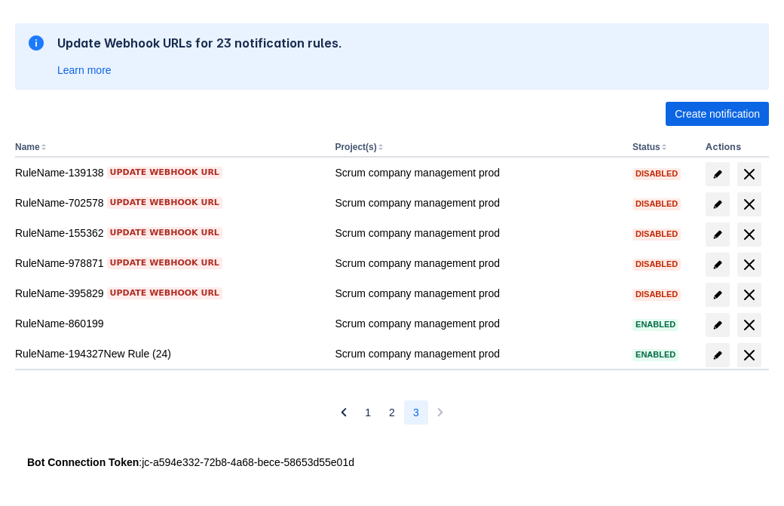 Image resolution: width=784 pixels, height=506 pixels. What do you see at coordinates (368, 412) in the screenshot?
I see `span: 1` at bounding box center [368, 412].